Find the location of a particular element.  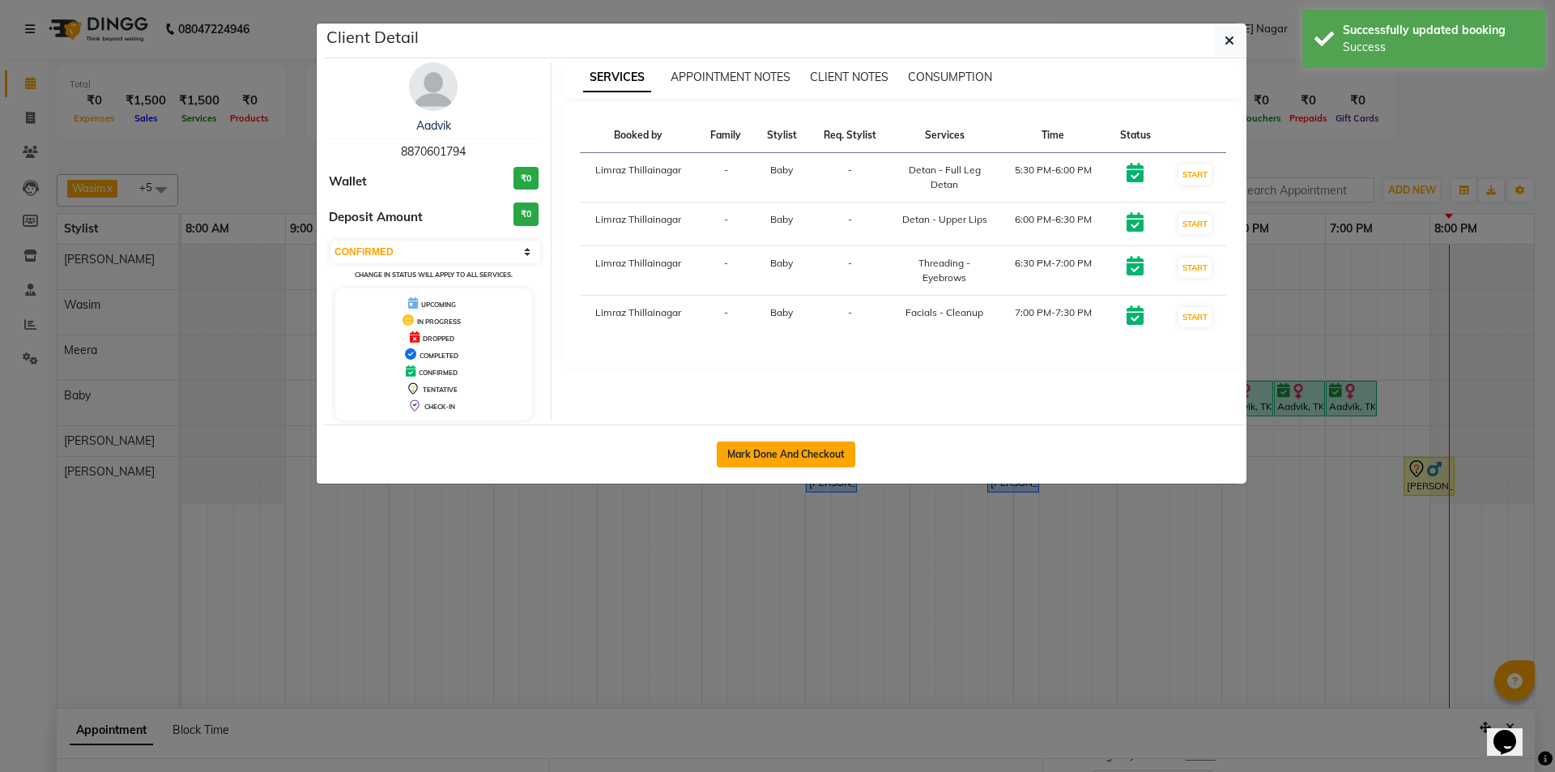

td: 6:00 PM-6:30 PM is located at coordinates (1053, 224).